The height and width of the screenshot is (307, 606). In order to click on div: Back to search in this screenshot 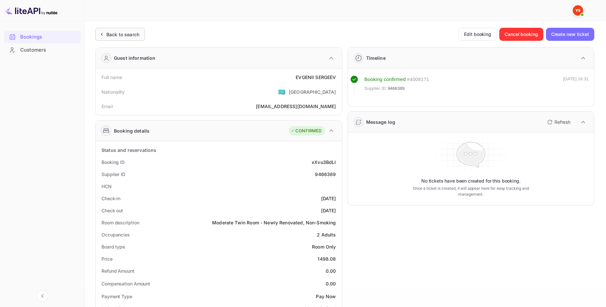, I will do `click(123, 34)`.